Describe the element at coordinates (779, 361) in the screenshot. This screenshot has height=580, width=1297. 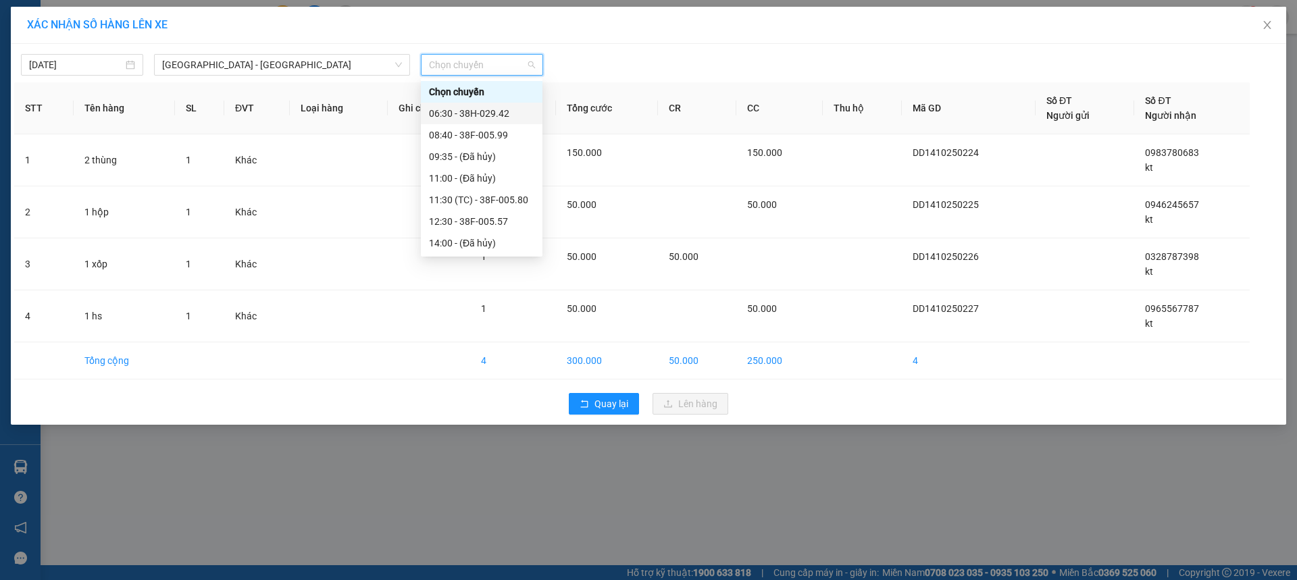
I see `td: 250.000` at that location.